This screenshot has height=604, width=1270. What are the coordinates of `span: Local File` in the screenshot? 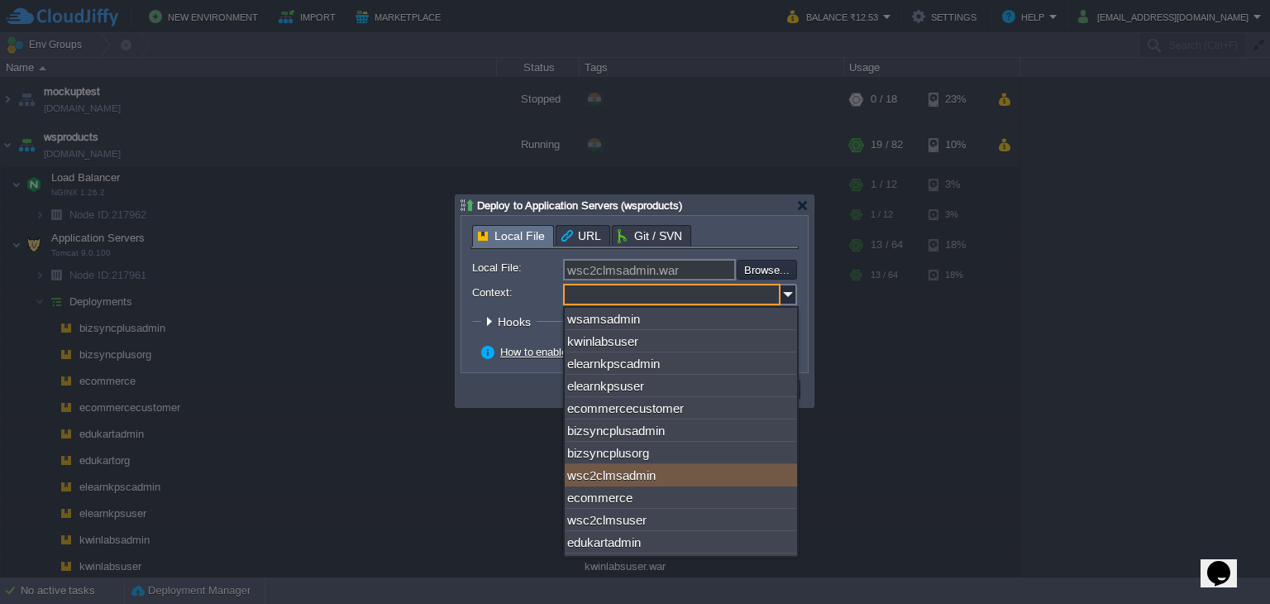 It's located at (511, 236).